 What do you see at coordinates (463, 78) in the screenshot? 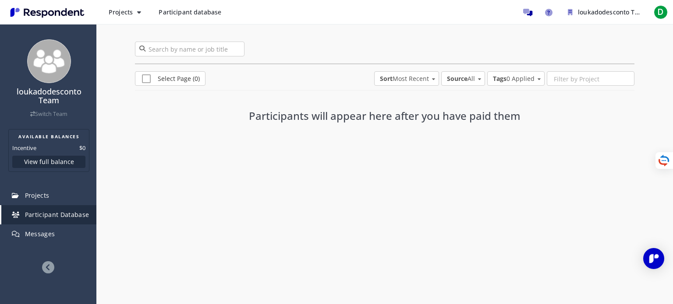
I see `md-select: Source: All` at bounding box center [463, 78].